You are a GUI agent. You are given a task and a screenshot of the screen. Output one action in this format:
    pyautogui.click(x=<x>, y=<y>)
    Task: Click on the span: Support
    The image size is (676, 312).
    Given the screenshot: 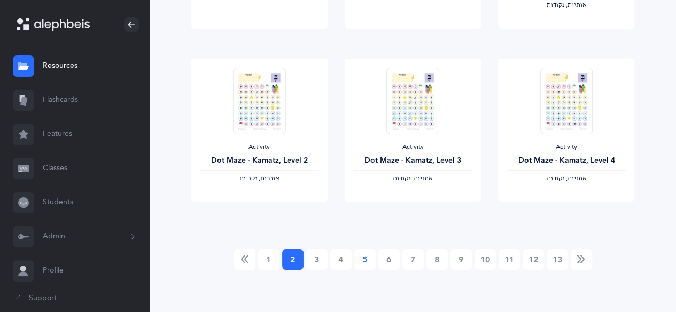 What is the action you would take?
    pyautogui.click(x=43, y=299)
    